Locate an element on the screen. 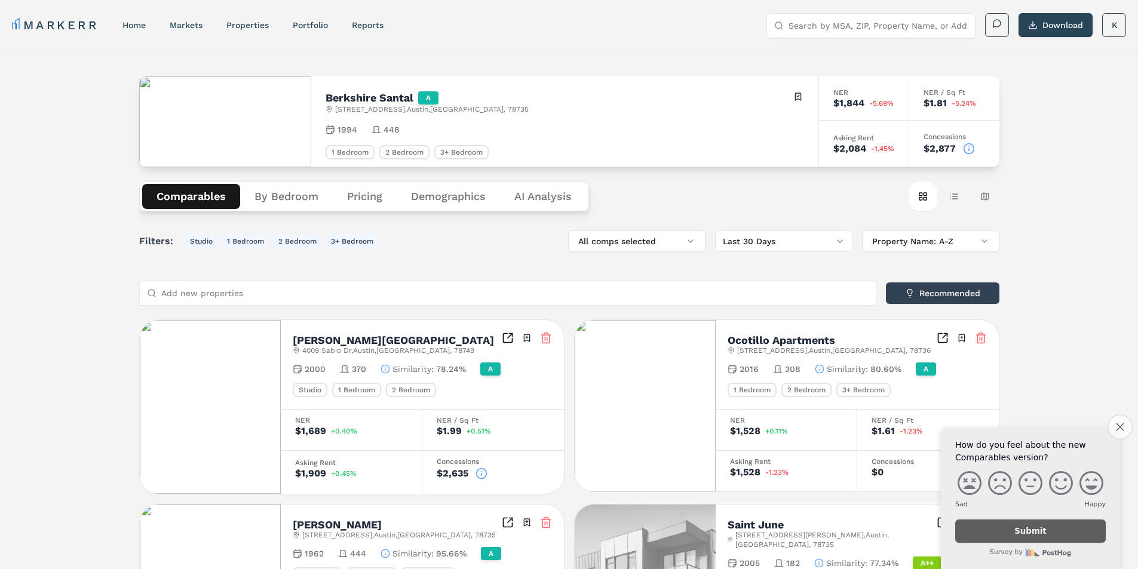 The image size is (1138, 569). span: 80.60% is located at coordinates (886, 369).